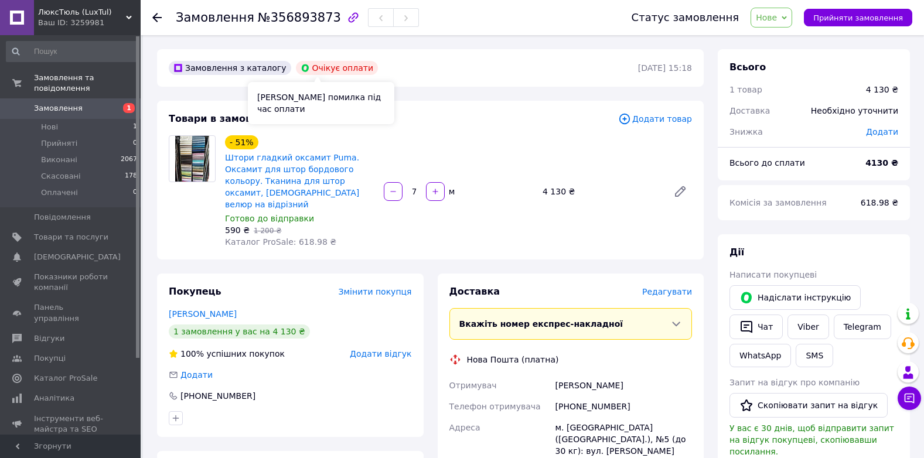 Image resolution: width=924 pixels, height=458 pixels. What do you see at coordinates (451, 192) in the screenshot?
I see `div: м` at bounding box center [451, 192].